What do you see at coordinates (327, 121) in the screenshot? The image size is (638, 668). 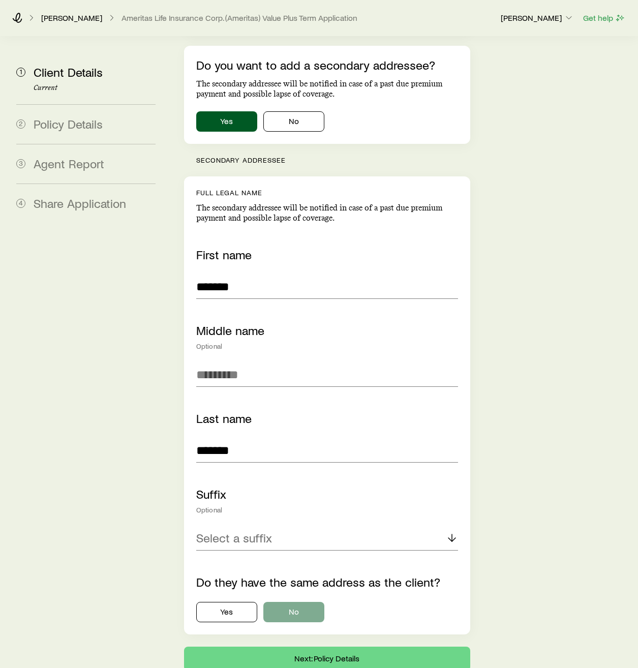 I see `div: secondaryAddressee.hasSecondaryAddressee` at bounding box center [327, 121].